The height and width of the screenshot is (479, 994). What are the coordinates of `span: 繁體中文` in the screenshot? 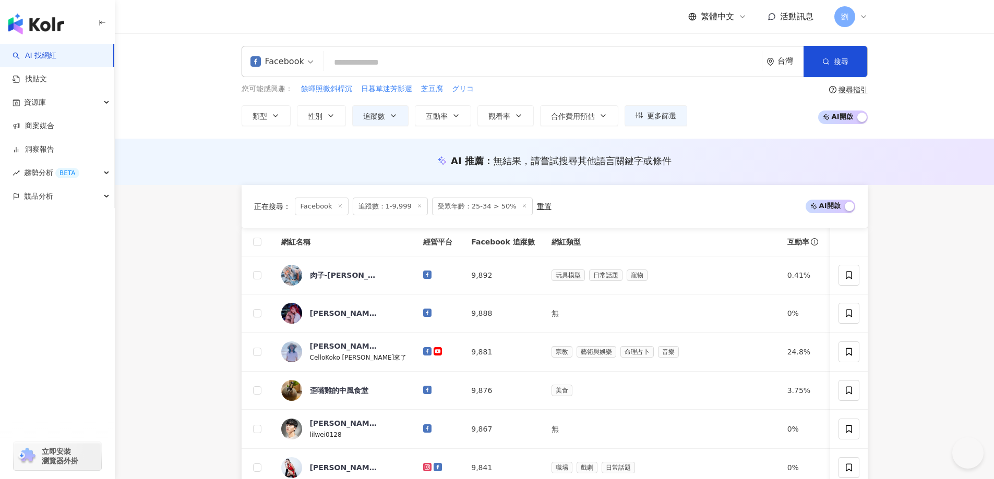 It's located at (717, 17).